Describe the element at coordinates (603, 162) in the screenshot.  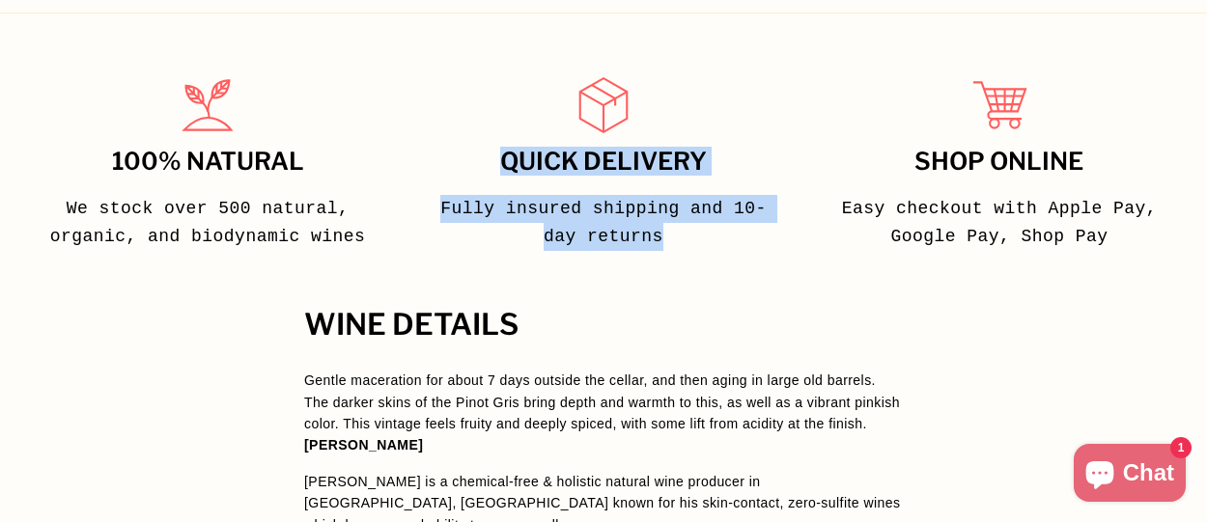
I see `h3: Quick delivery` at that location.